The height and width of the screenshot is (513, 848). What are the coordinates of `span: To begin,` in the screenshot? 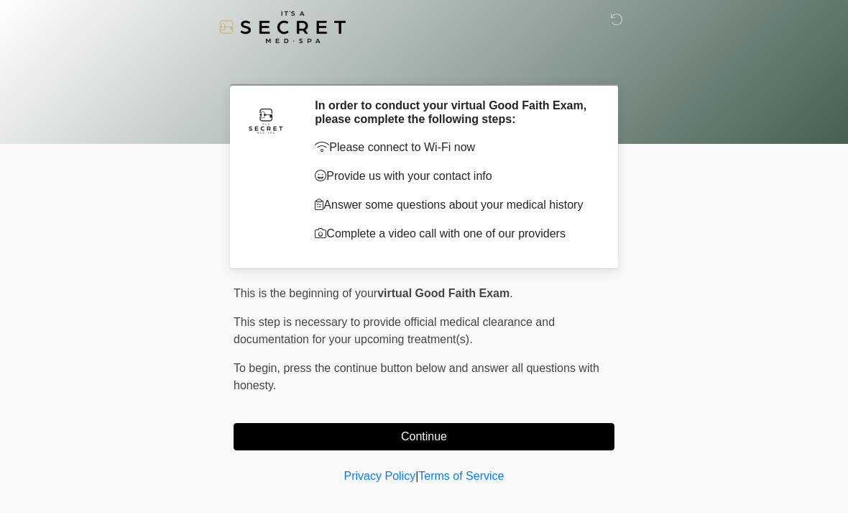 It's located at (258, 367).